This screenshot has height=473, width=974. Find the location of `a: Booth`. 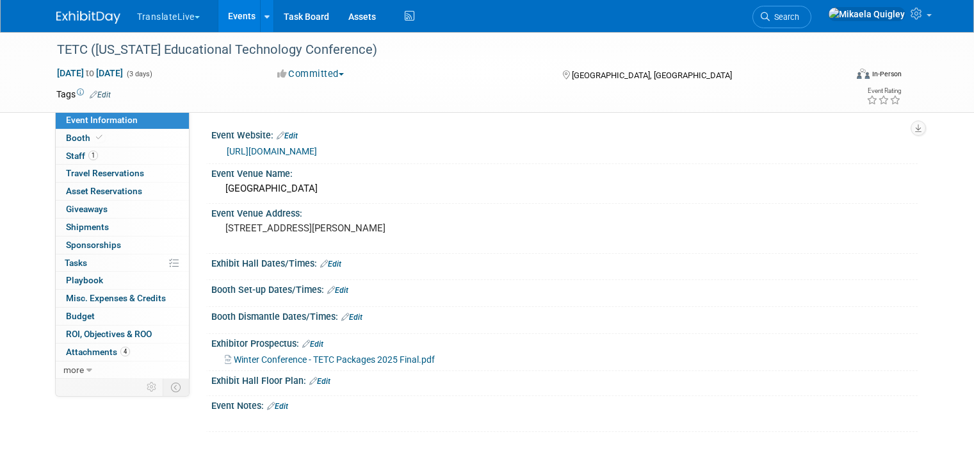

a: Booth is located at coordinates (122, 138).